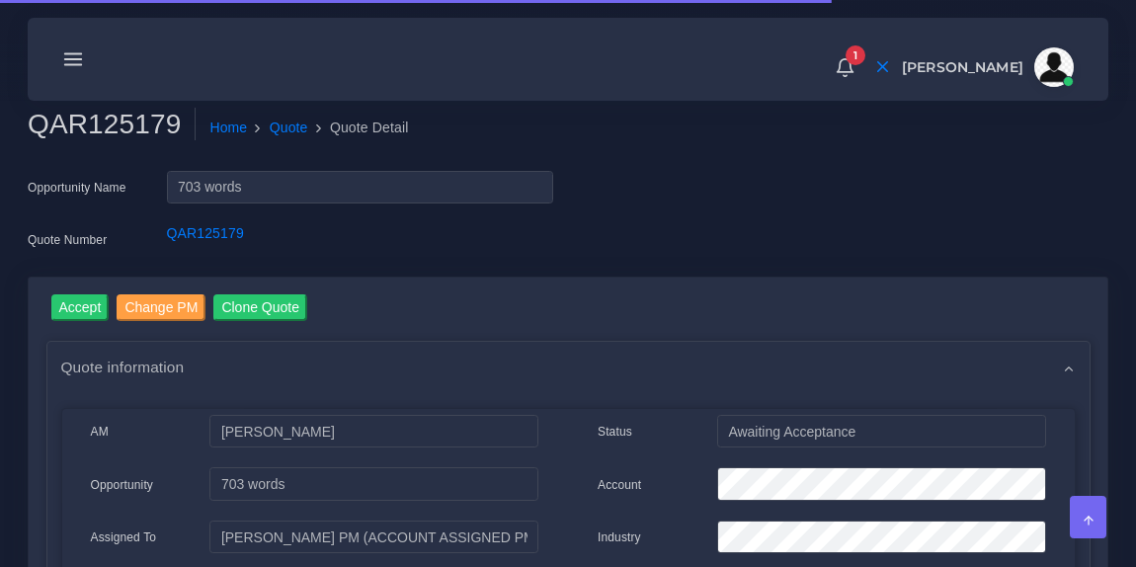  What do you see at coordinates (205, 233) in the screenshot?
I see `a: QAR125179` at bounding box center [205, 233].